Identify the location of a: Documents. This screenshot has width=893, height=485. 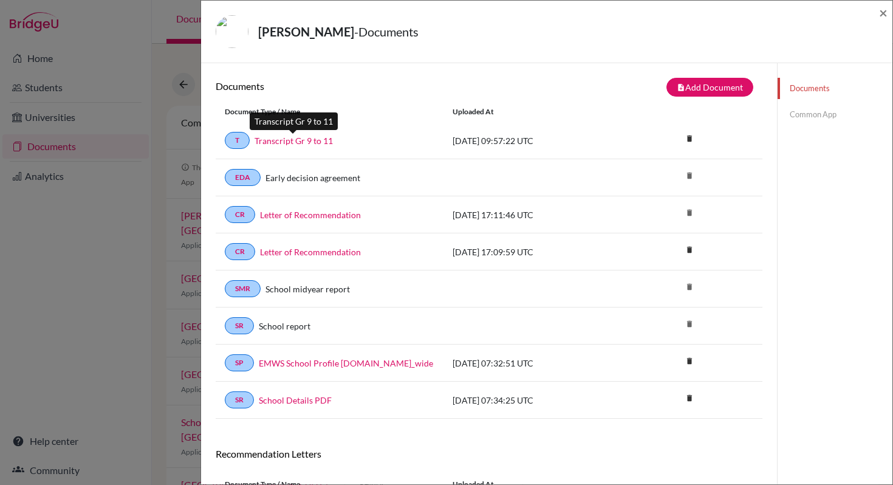
(834, 88).